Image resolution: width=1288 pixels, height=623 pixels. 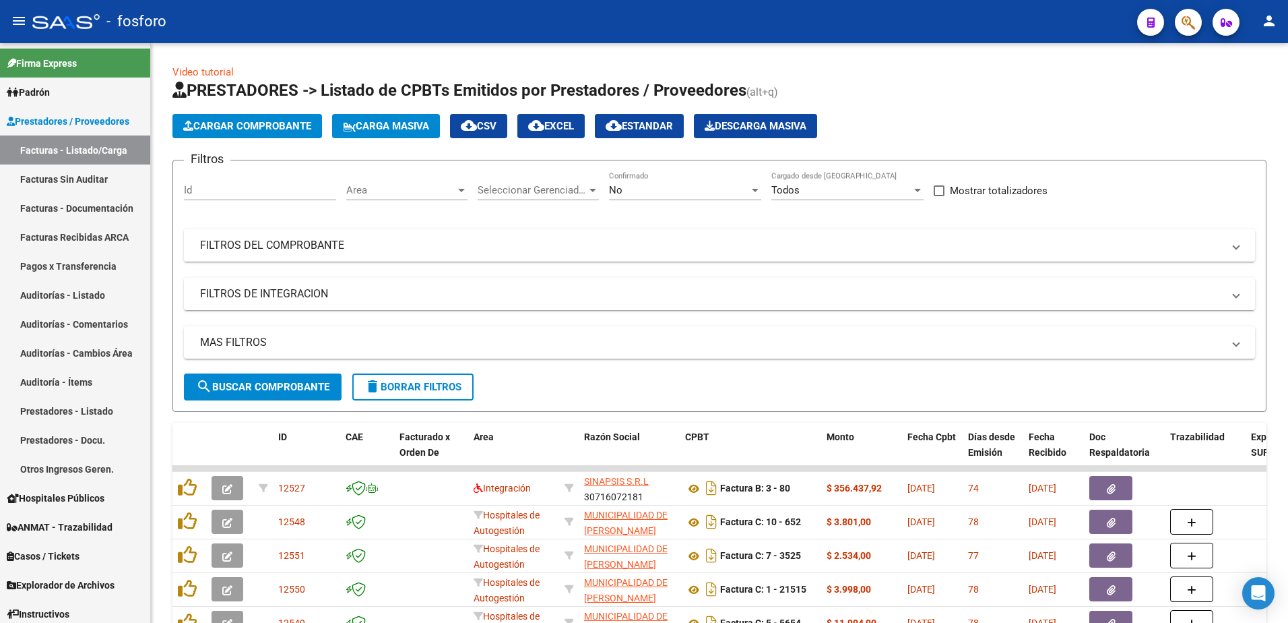 I want to click on span: Casos / Tickets, so click(x=43, y=556).